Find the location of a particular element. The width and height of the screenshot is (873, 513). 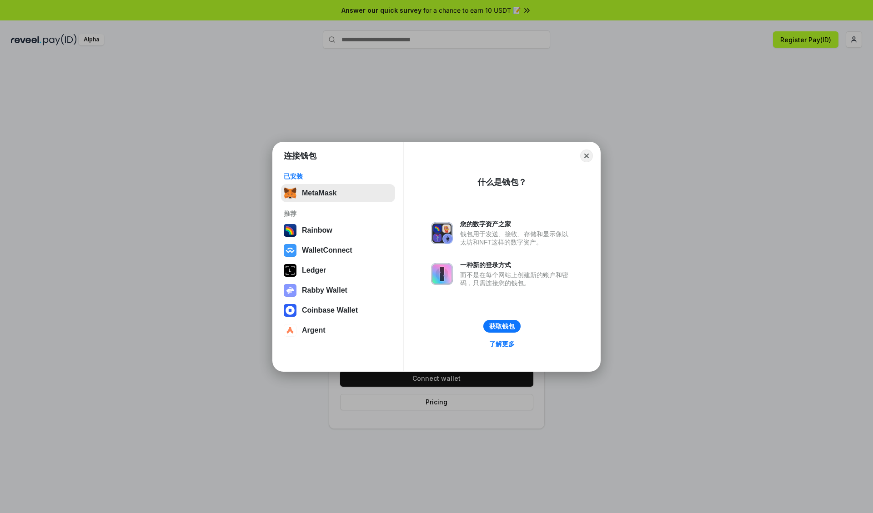

div: 获取钱包 is located at coordinates (502, 326).